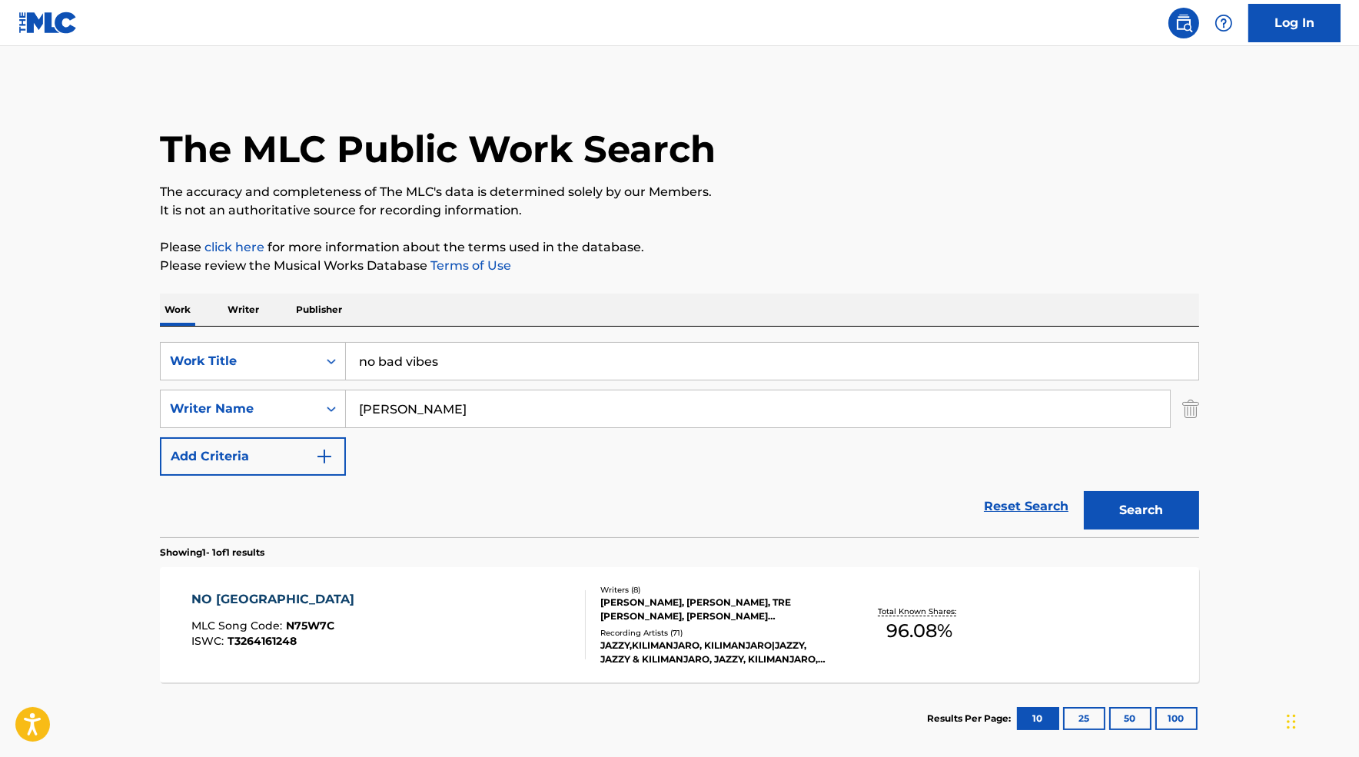 This screenshot has height=757, width=1359. Describe the element at coordinates (1321, 720) in the screenshot. I see `div: Chat Widget` at that location.